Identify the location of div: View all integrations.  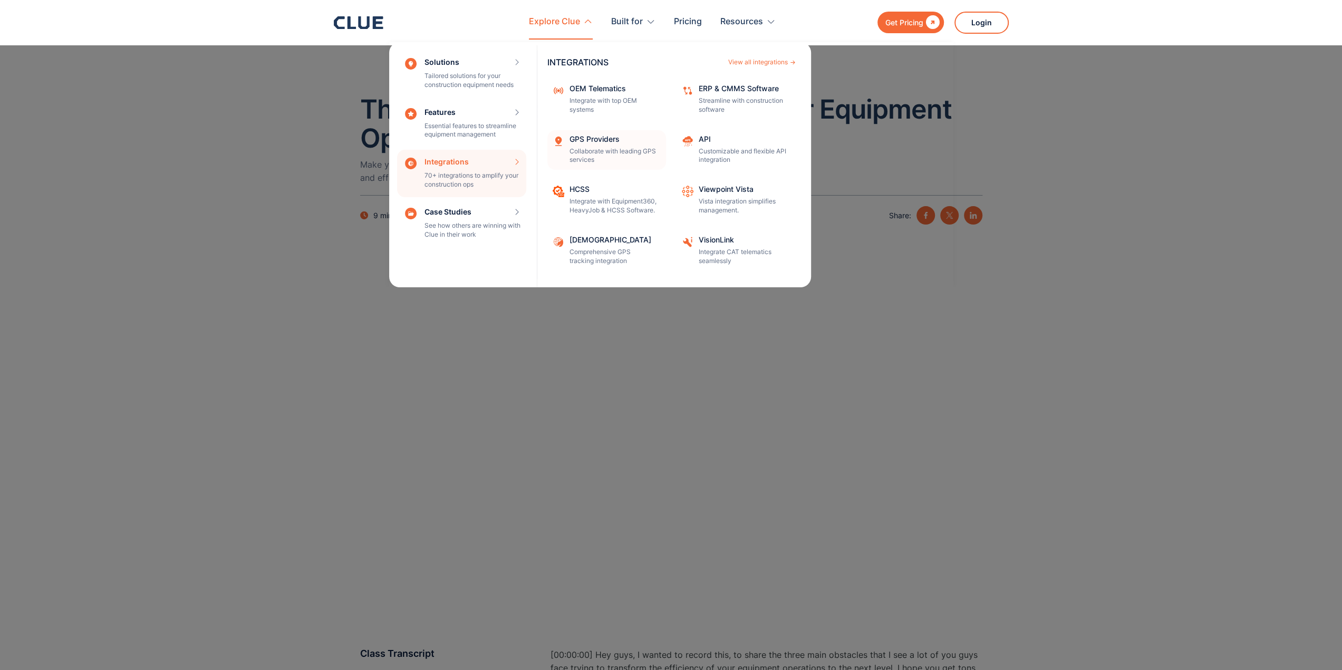
(758, 62).